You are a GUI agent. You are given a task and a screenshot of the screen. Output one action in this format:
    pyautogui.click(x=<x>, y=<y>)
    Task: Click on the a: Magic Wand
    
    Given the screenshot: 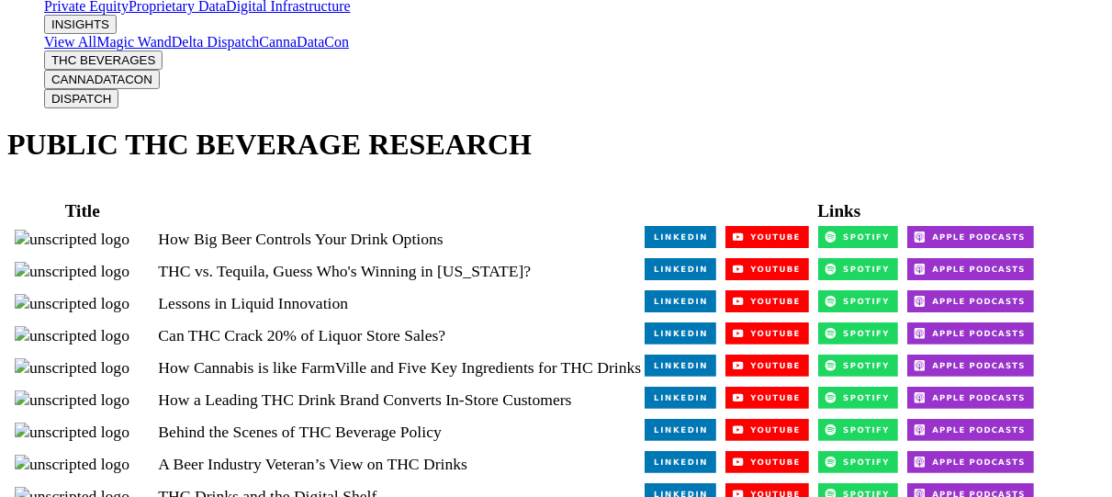 What is the action you would take?
    pyautogui.click(x=134, y=41)
    